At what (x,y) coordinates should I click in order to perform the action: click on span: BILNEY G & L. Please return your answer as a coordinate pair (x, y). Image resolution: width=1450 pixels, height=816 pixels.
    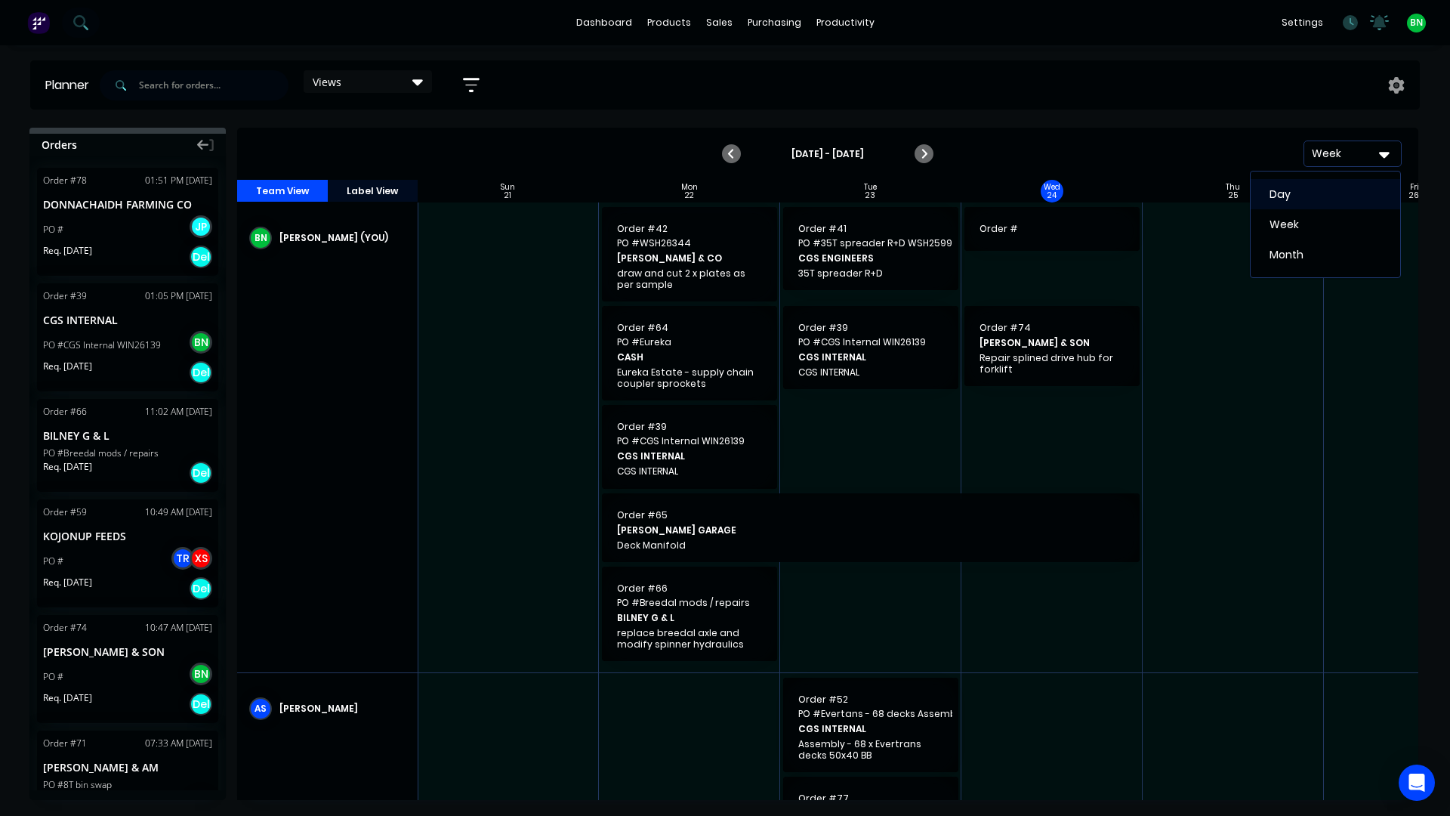
    Looking at the image, I should click on (682, 618).